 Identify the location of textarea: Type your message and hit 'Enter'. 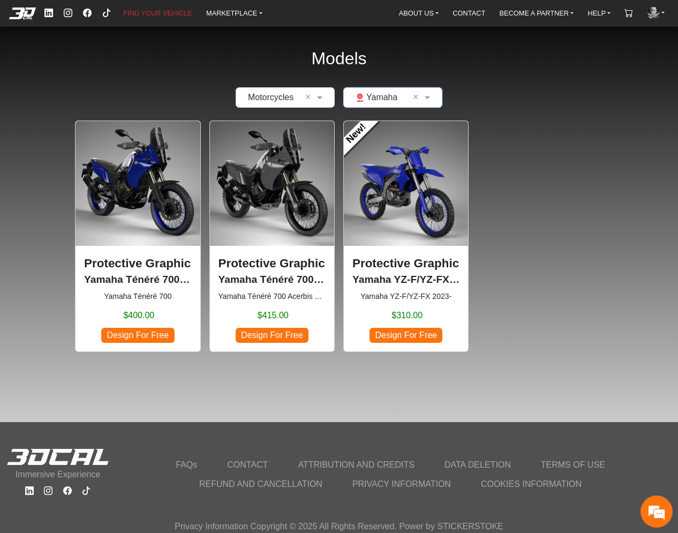
(104, 298).